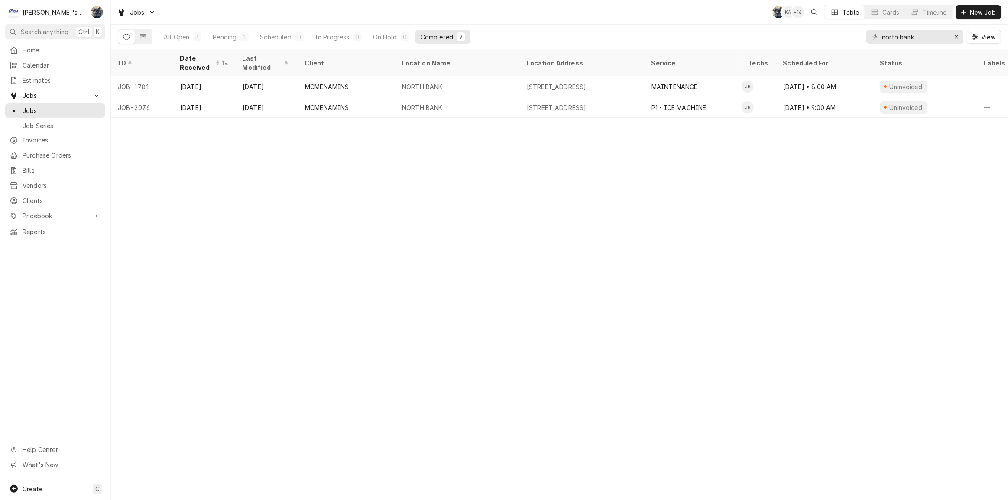 The image size is (1008, 500). I want to click on span: Estimates, so click(62, 80).